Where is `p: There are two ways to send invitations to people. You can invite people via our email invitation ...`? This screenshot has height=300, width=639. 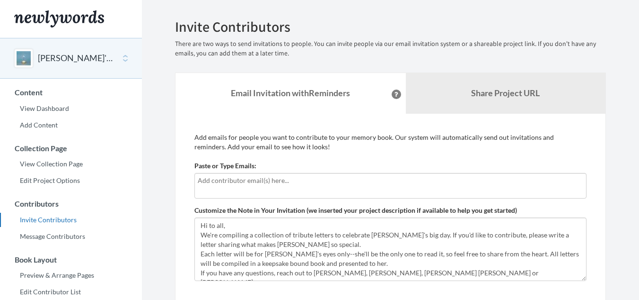 p: There are two ways to send invitations to people. You can invite people via our email invitation ... is located at coordinates (390, 49).